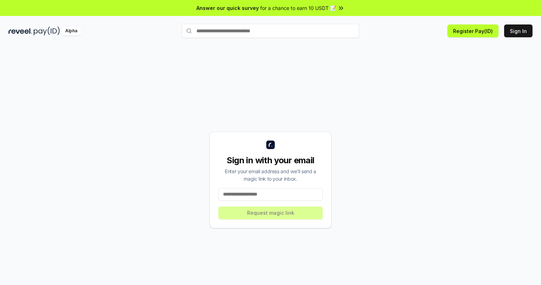 The image size is (541, 285). Describe the element at coordinates (47, 31) in the screenshot. I see `img: pay_id` at that location.